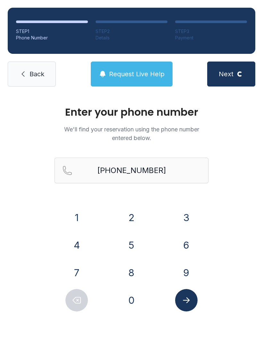  I want to click on button: 3, so click(186, 218).